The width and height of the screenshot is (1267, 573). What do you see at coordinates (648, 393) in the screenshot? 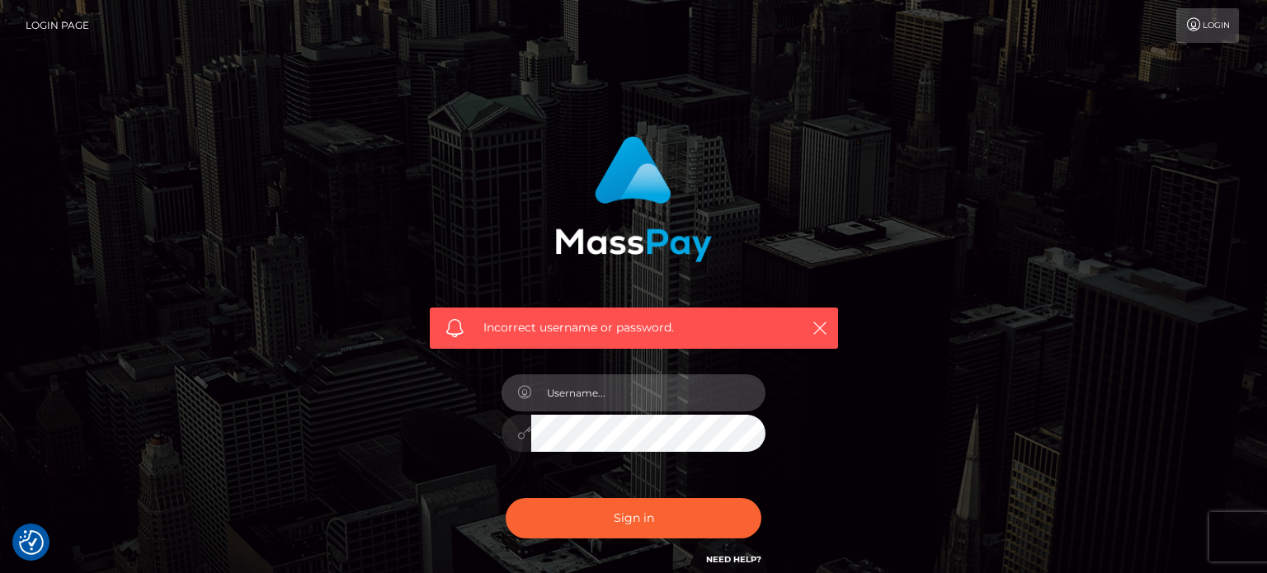
I see `input: Username...` at bounding box center [648, 393].